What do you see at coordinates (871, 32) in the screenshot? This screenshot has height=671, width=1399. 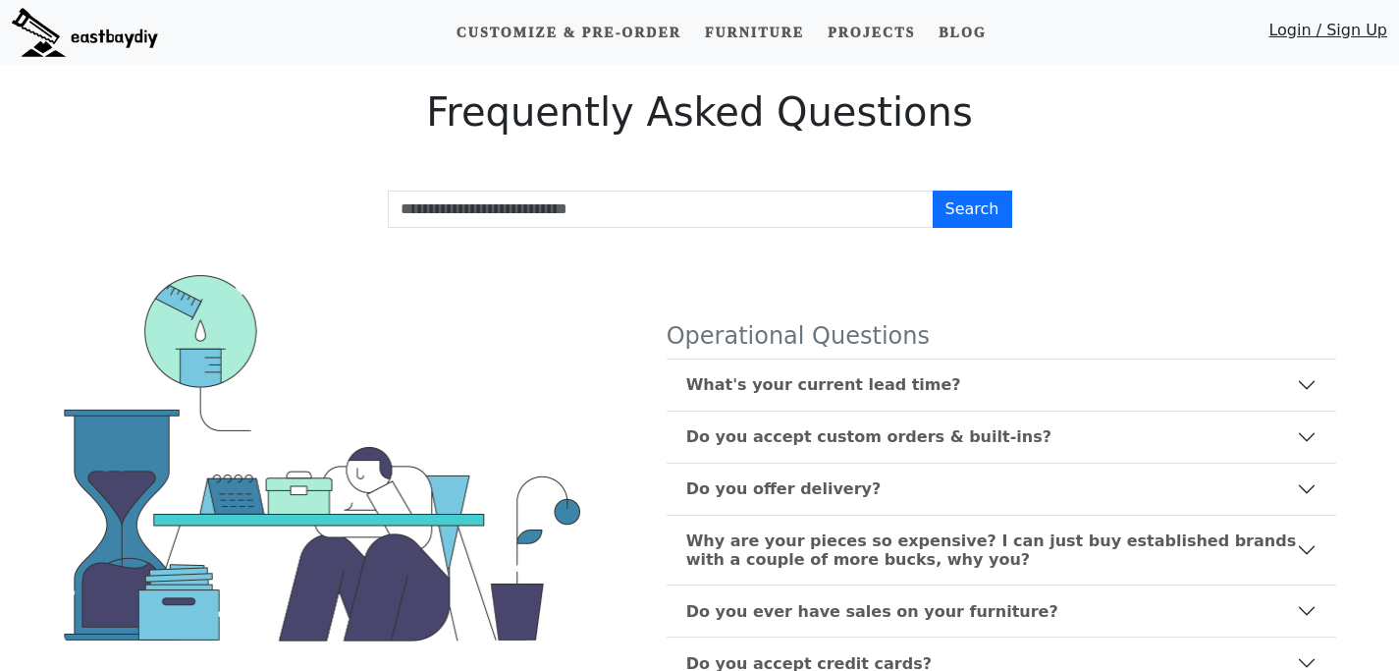 I see `a: Projects` at bounding box center [871, 32].